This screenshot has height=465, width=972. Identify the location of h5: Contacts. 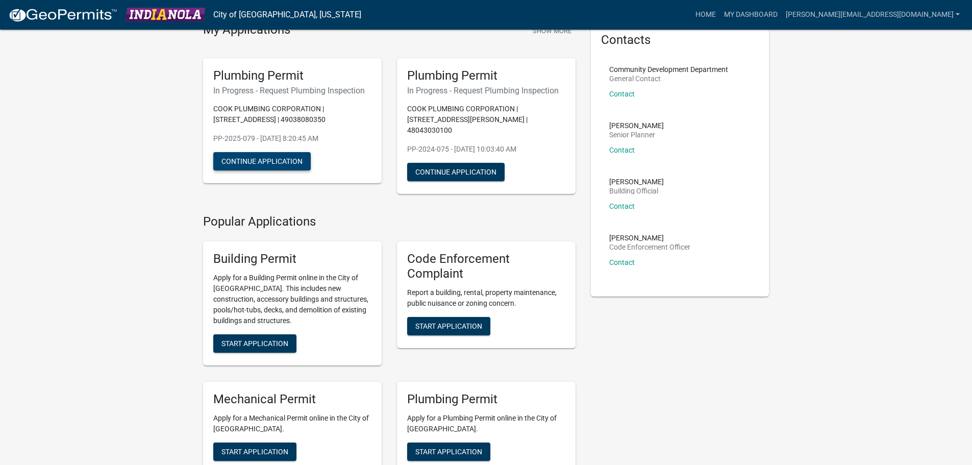
(680, 40).